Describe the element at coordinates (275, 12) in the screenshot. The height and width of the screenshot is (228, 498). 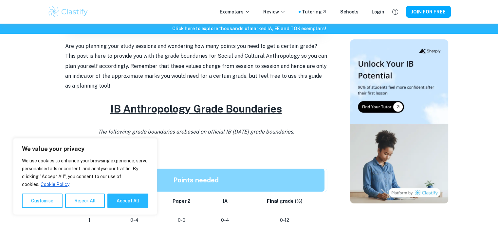
I see `p: Review` at that location.